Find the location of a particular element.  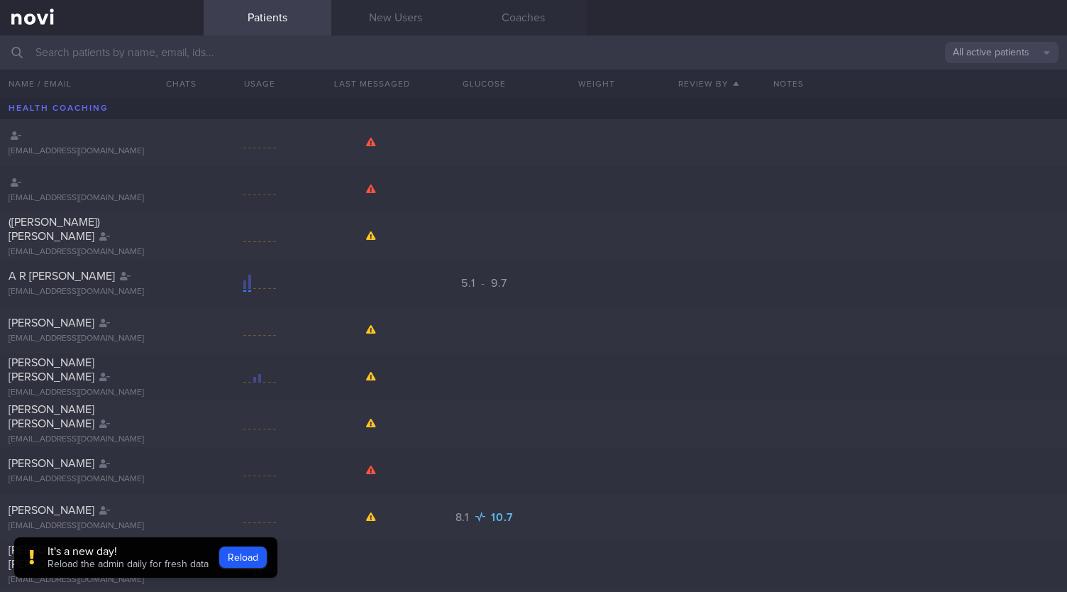

span: 10.7 is located at coordinates (501, 517).